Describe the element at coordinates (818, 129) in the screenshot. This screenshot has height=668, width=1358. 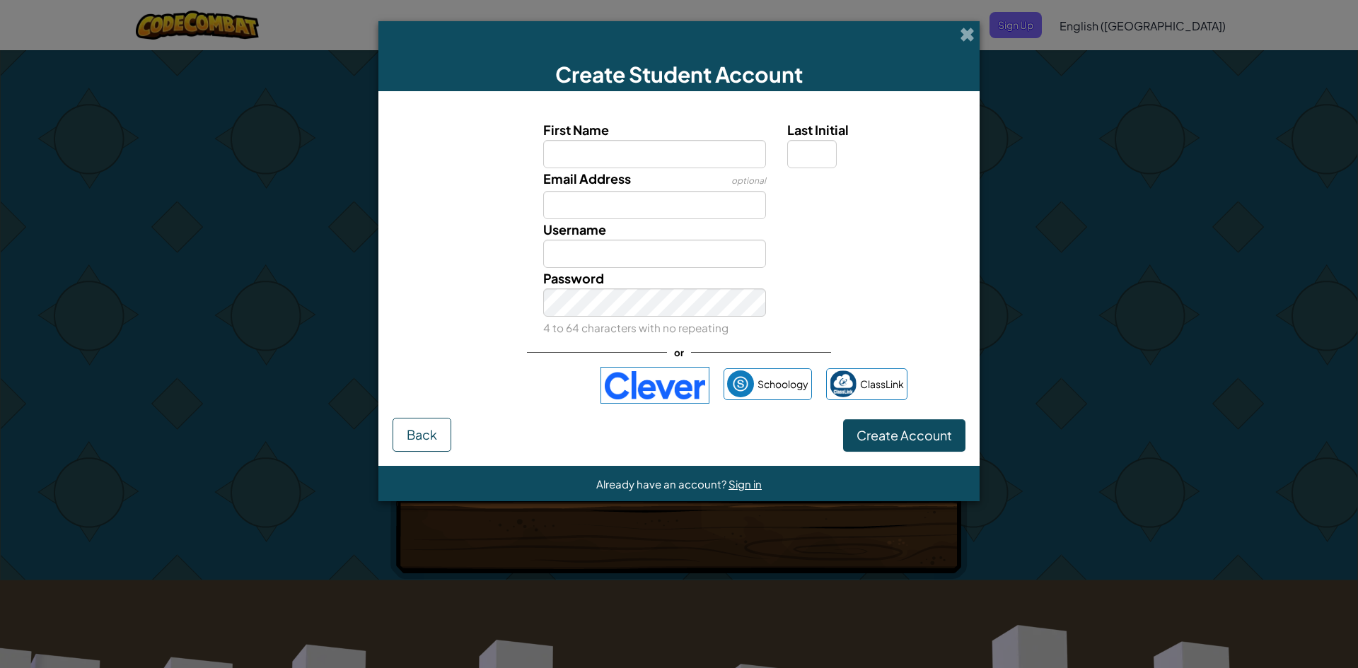
I see `span: Last Initial` at that location.